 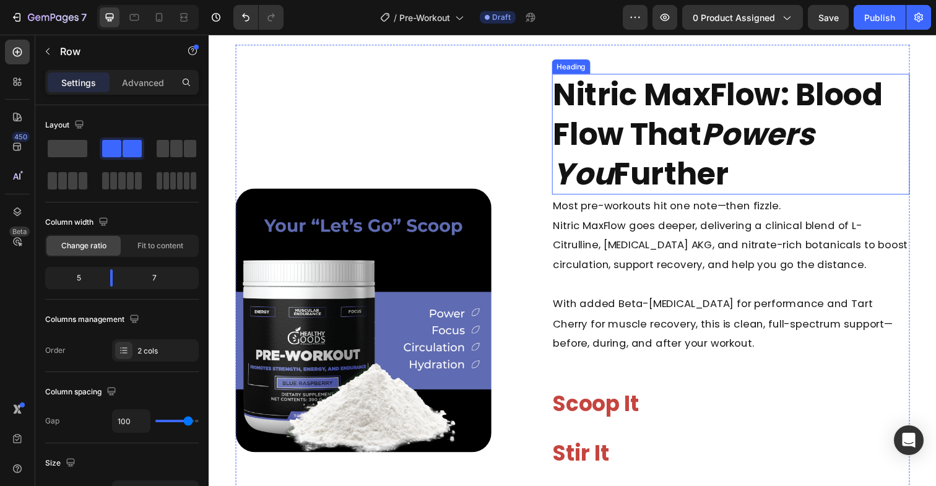 I want to click on div: Column spacing, so click(x=82, y=392).